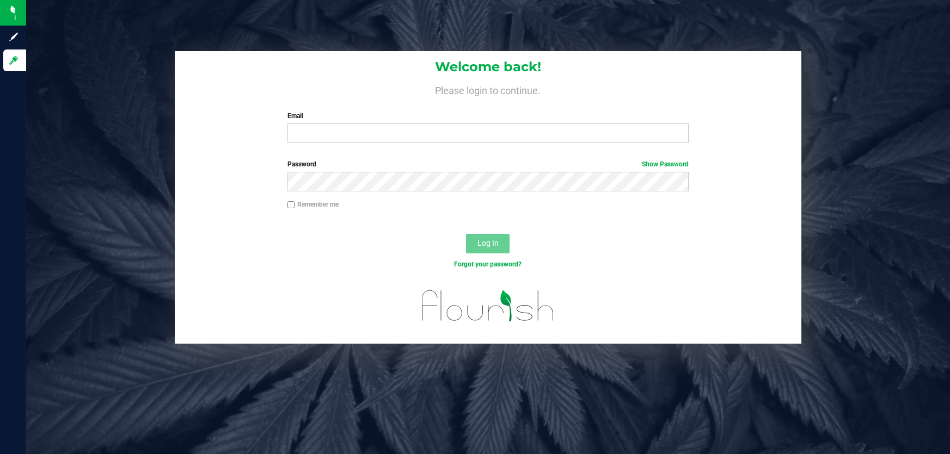 The width and height of the screenshot is (950, 454). What do you see at coordinates (488, 244) in the screenshot?
I see `button: Log In` at bounding box center [488, 244].